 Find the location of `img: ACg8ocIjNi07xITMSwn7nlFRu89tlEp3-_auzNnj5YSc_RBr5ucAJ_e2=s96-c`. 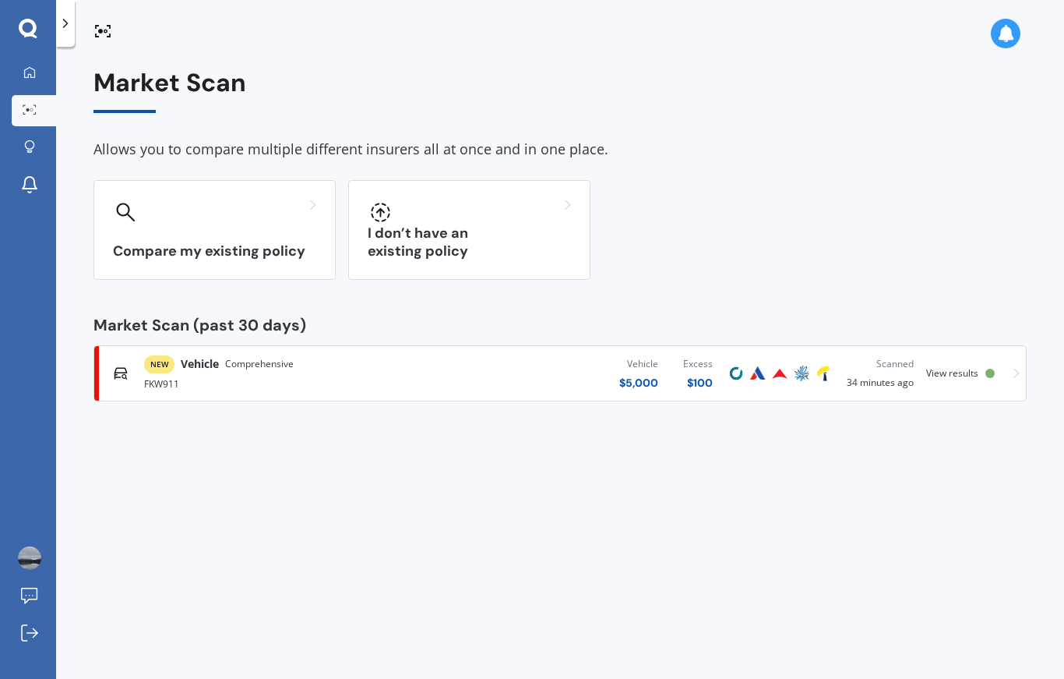

img: ACg8ocIjNi07xITMSwn7nlFRu89tlEp3-_auzNnj5YSc_RBr5ucAJ_e2=s96-c is located at coordinates (30, 558).